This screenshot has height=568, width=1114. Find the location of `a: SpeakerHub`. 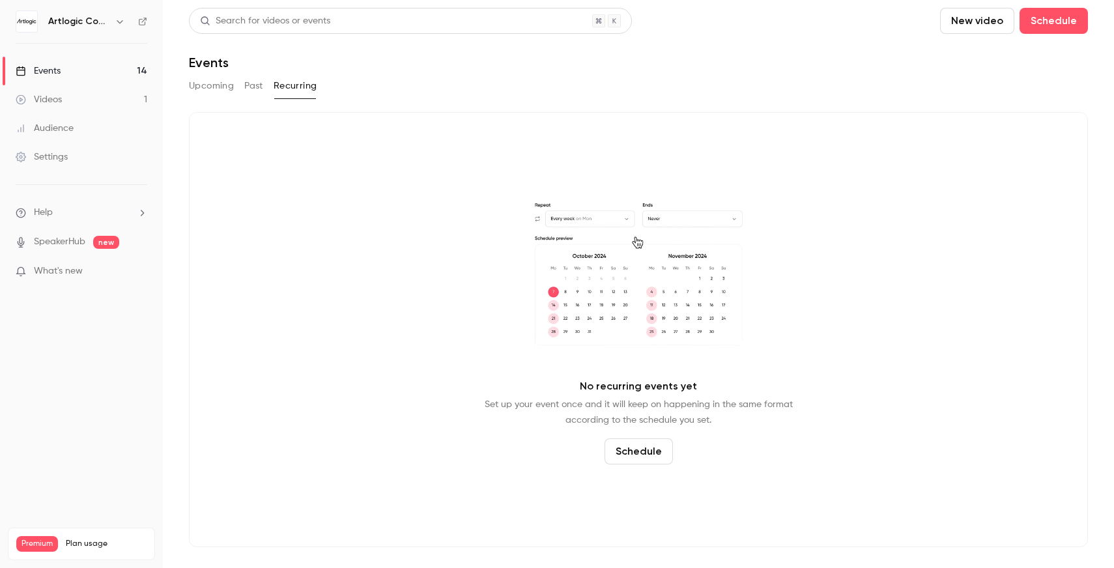

a: SpeakerHub is located at coordinates (59, 242).